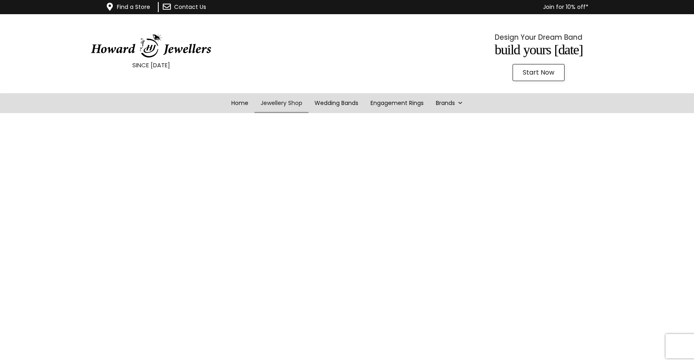 This screenshot has width=694, height=364. I want to click on img: HowardJewellersLogo-04, so click(151, 46).